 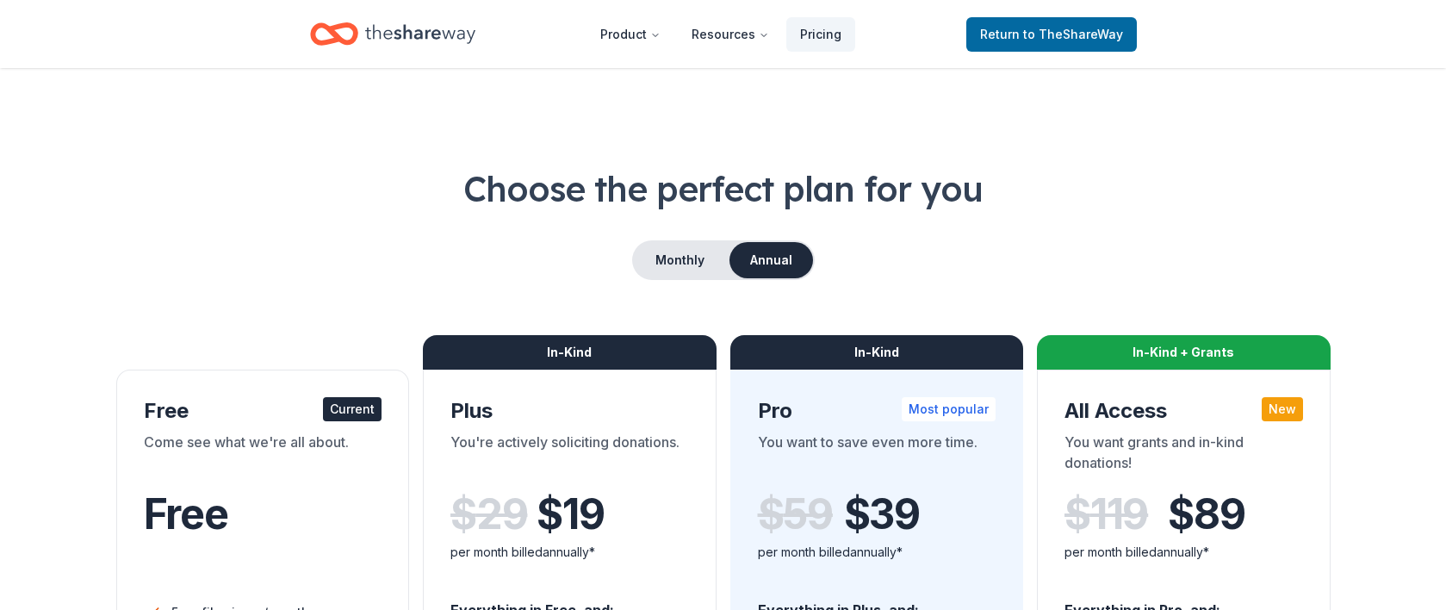 I want to click on button: Product, so click(x=630, y=34).